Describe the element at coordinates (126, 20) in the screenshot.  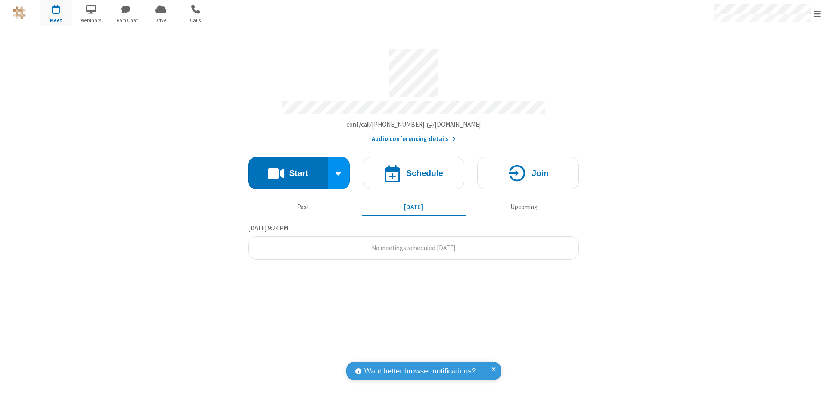
I see `span: Team Chat` at that location.